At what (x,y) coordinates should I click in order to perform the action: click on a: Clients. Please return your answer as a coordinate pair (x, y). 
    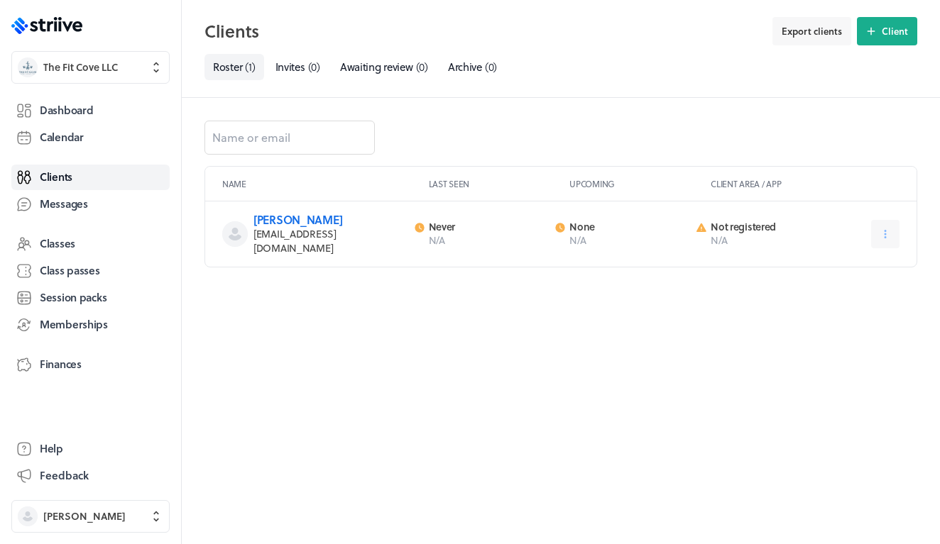
    Looking at the image, I should click on (90, 177).